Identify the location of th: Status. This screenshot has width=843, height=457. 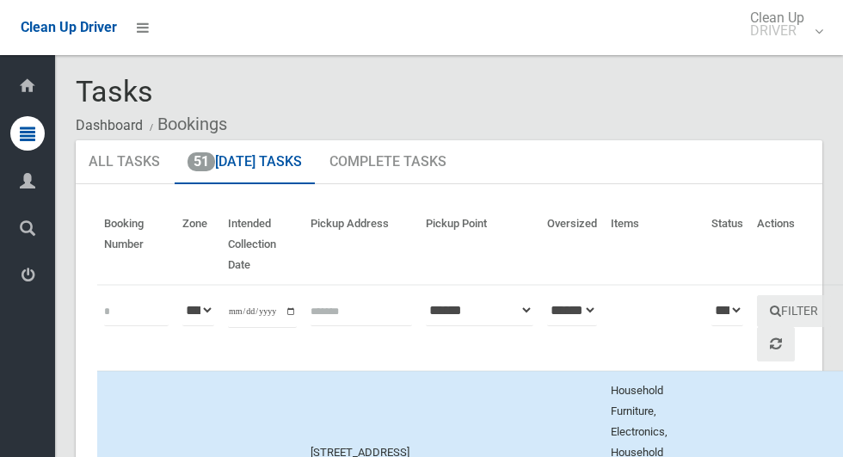
(727, 244).